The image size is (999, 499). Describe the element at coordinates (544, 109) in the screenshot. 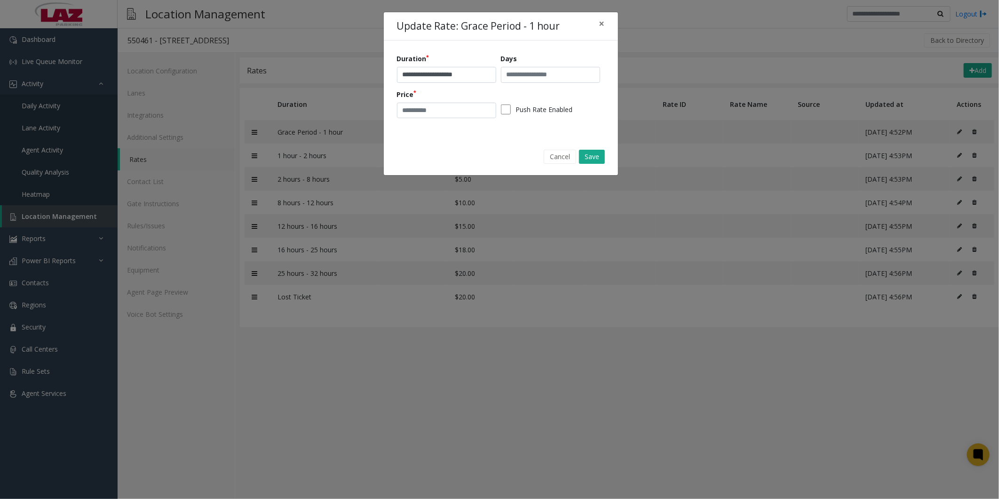

I see `label: Push Rate Enabled` at that location.